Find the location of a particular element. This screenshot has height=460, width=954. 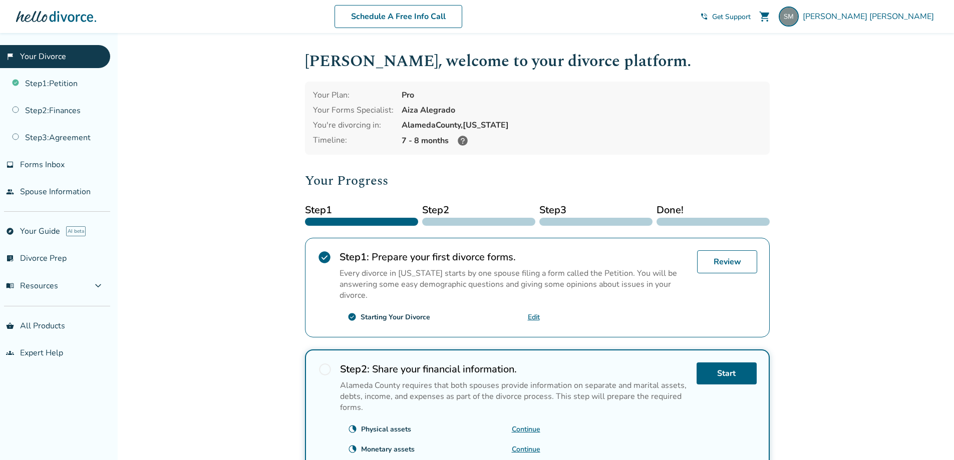

strong: Step 2 : is located at coordinates (355, 369).